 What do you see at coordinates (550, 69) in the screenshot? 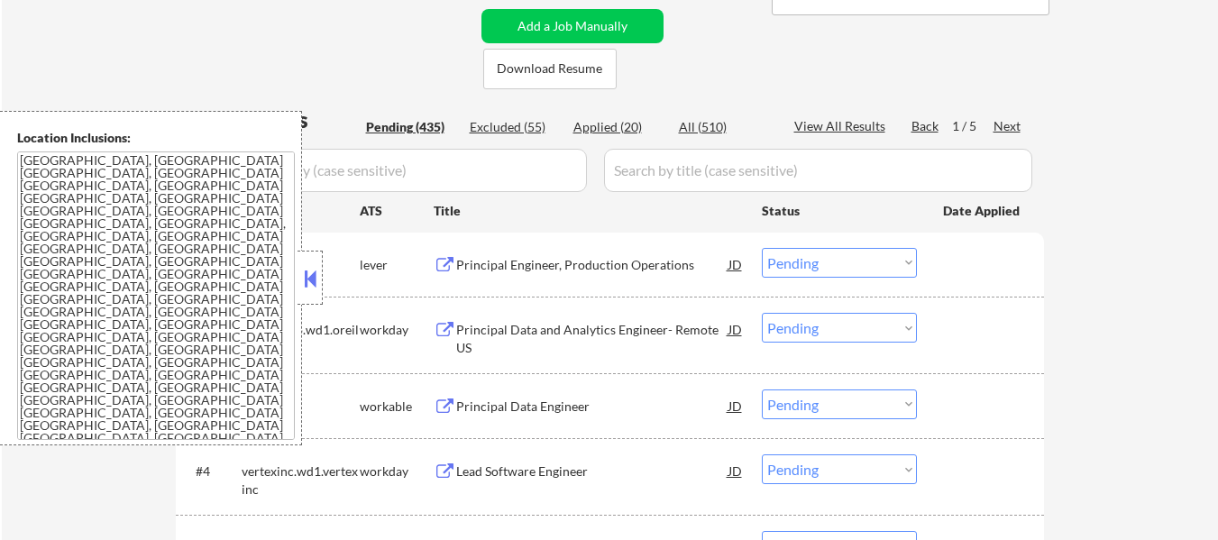
I see `button: Download Resume` at bounding box center [550, 69].